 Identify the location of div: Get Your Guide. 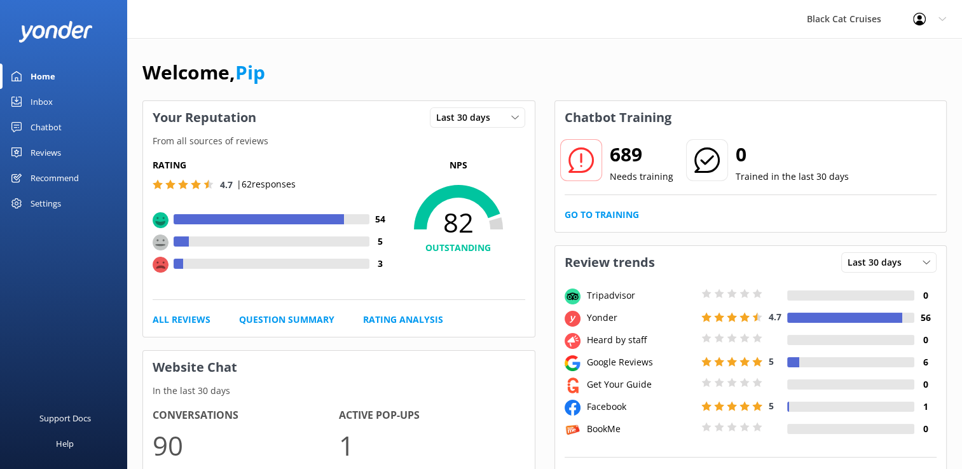
(641, 385).